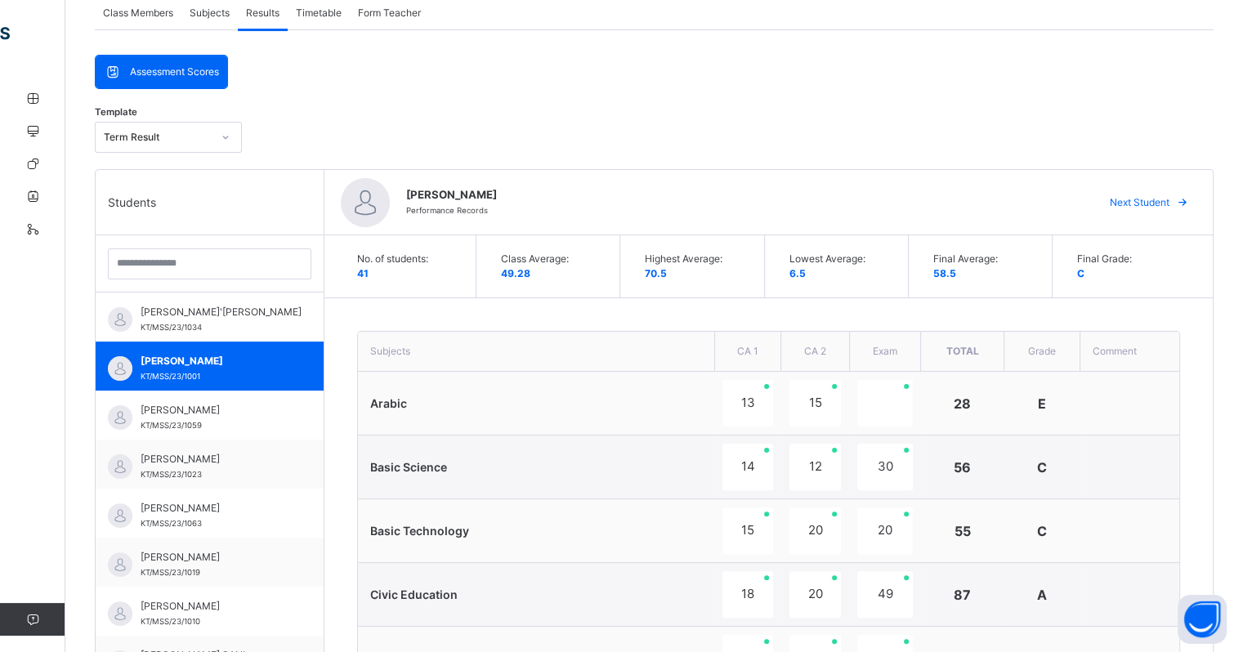 The width and height of the screenshot is (1243, 652). Describe the element at coordinates (171, 425) in the screenshot. I see `span: KT/MSS/23/1059` at that location.